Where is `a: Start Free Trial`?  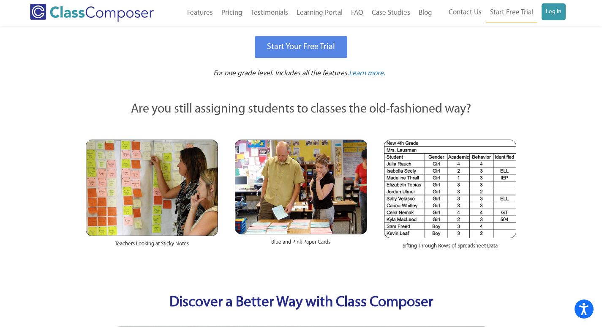
a: Start Free Trial is located at coordinates (512, 13).